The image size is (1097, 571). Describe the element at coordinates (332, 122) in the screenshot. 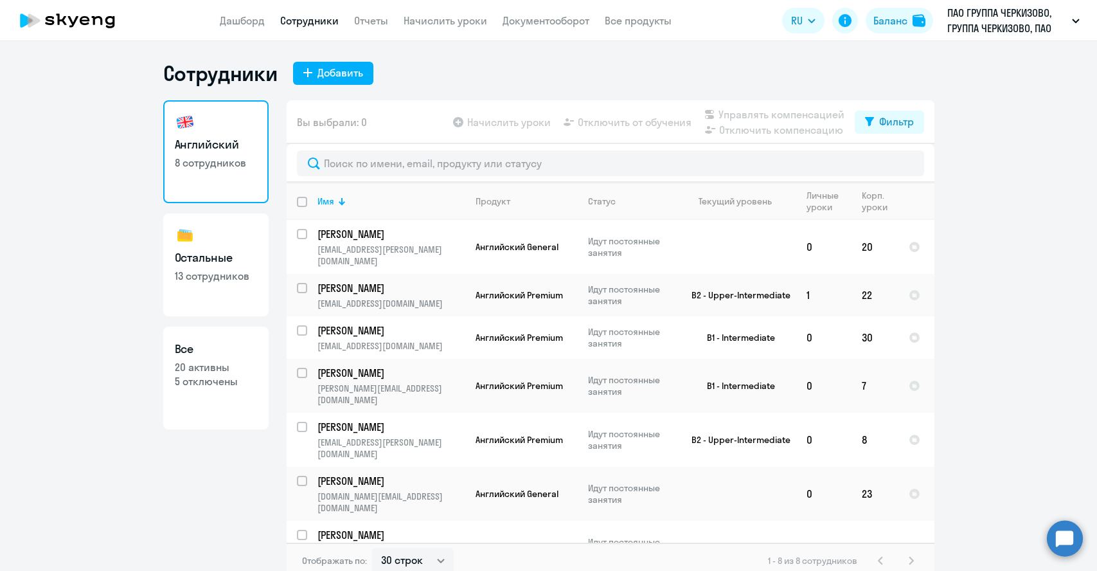

I see `span: Вы выбрали: 0` at that location.